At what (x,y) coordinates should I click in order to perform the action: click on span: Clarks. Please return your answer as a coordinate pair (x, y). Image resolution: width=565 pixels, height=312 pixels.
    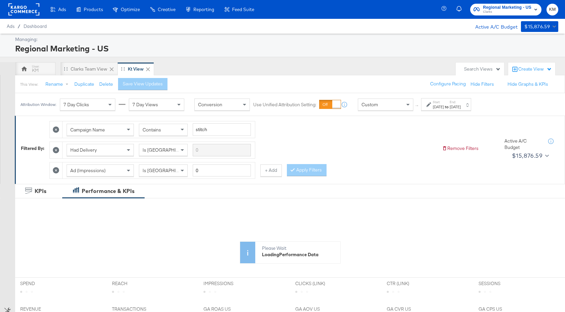
    Looking at the image, I should click on (507, 12).